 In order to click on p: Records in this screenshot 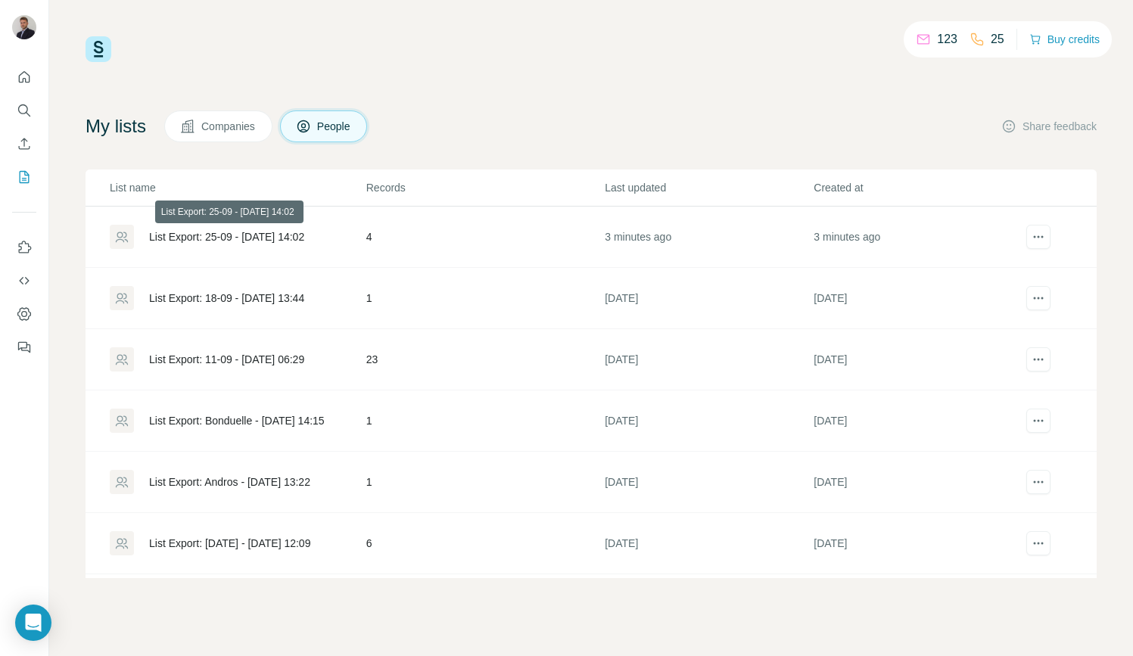, I will do `click(485, 188)`.